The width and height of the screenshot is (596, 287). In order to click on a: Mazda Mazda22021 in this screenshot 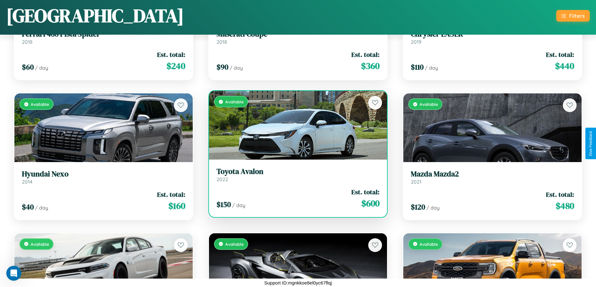, I will do `click(492, 177)`.